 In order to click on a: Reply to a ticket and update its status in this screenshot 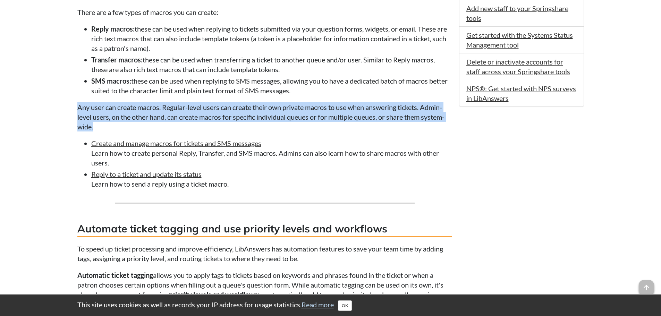, I will do `click(146, 174)`.